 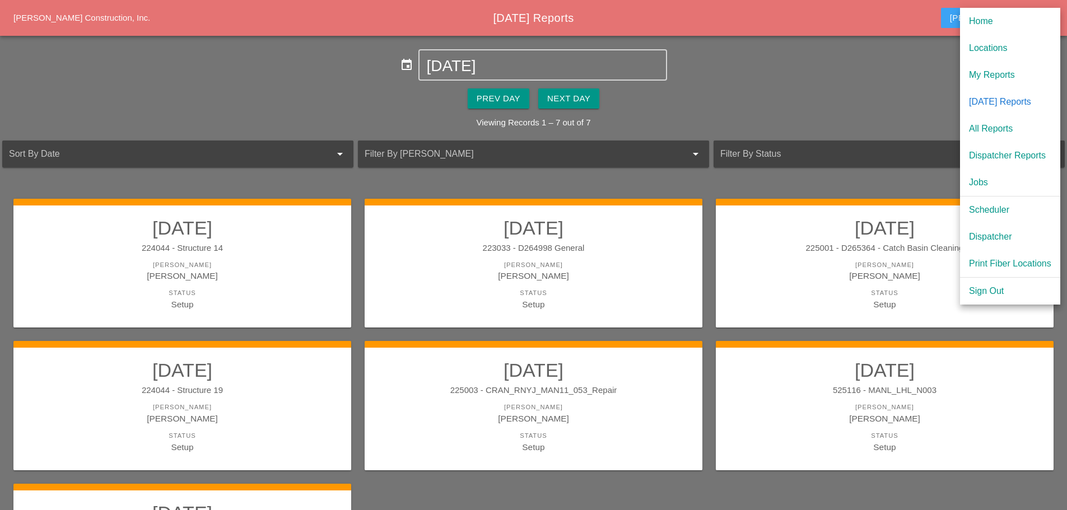 What do you see at coordinates (568, 99) in the screenshot?
I see `button: Next Day` at bounding box center [568, 99].